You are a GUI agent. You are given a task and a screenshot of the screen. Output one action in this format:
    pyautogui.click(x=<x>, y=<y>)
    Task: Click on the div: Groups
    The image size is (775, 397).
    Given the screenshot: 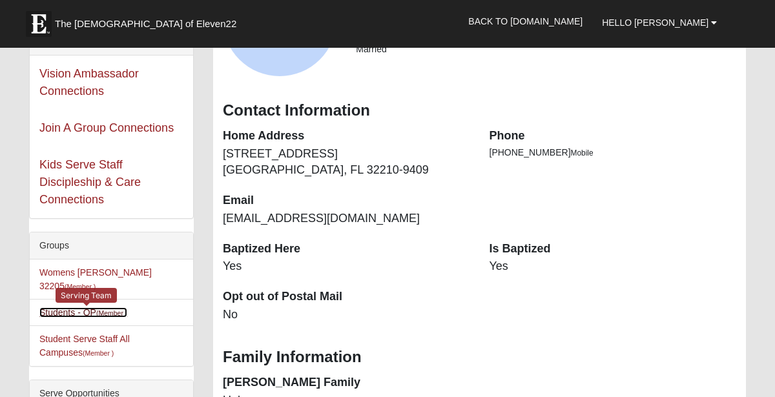 What is the action you would take?
    pyautogui.click(x=111, y=246)
    